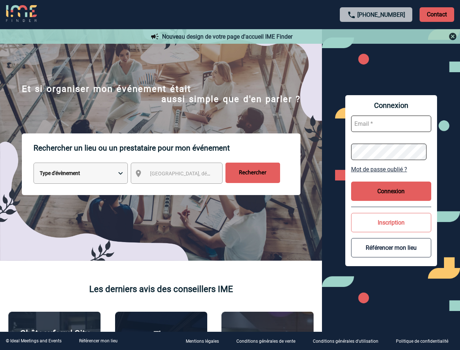 The height and width of the screenshot is (350, 460). I want to click on a: Référencer mon lieu, so click(98, 341).